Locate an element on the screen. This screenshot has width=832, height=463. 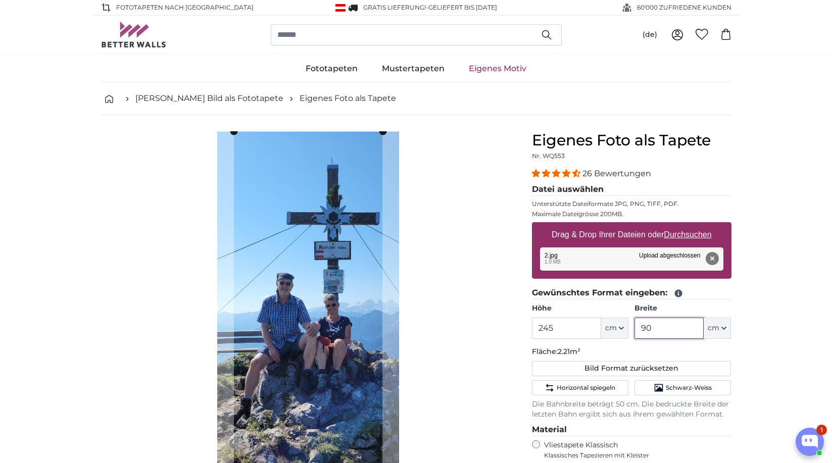
button: Bild Format zurücksetzen is located at coordinates (632, 369).